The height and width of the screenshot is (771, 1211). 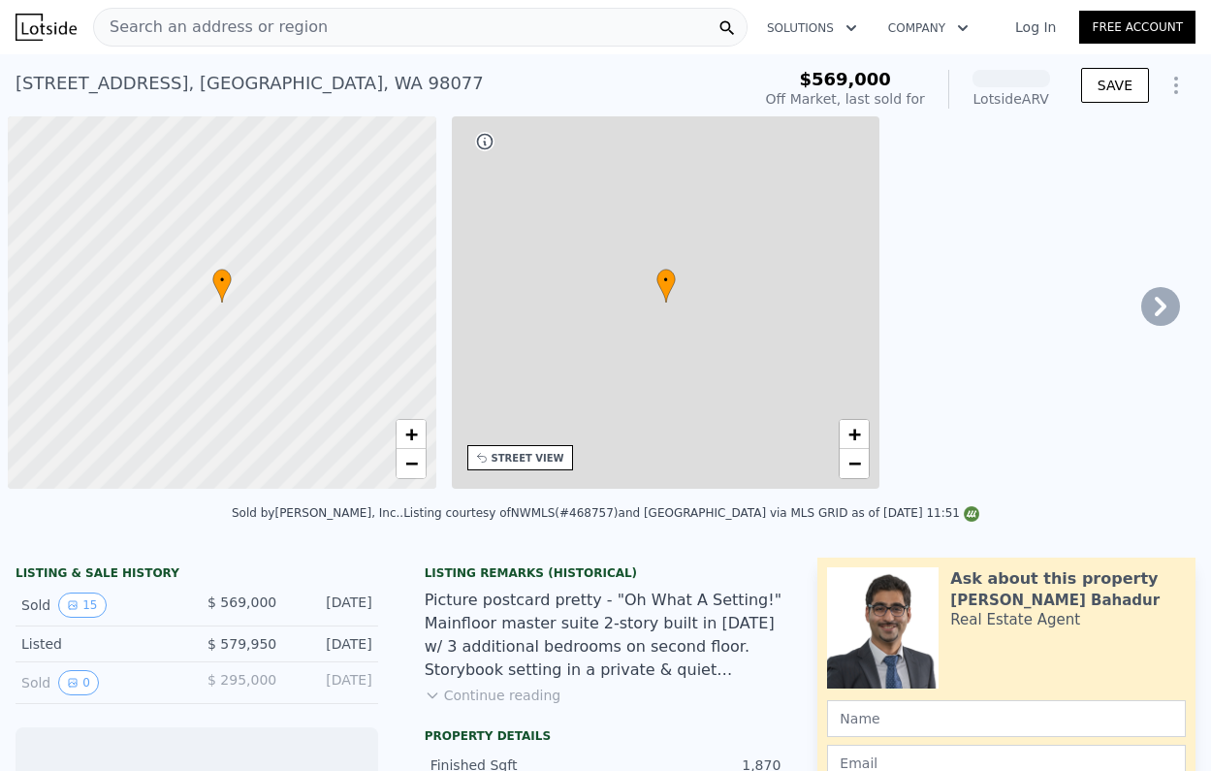 What do you see at coordinates (1137, 27) in the screenshot?
I see `a: Free Account` at bounding box center [1137, 27].